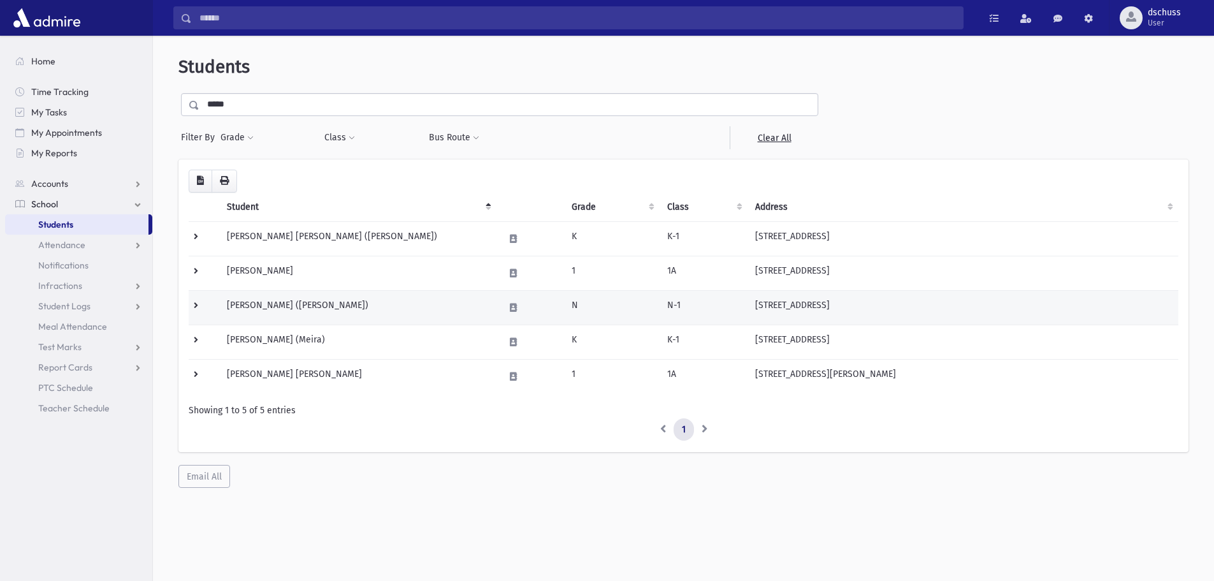  I want to click on a: Meal Attendance, so click(78, 326).